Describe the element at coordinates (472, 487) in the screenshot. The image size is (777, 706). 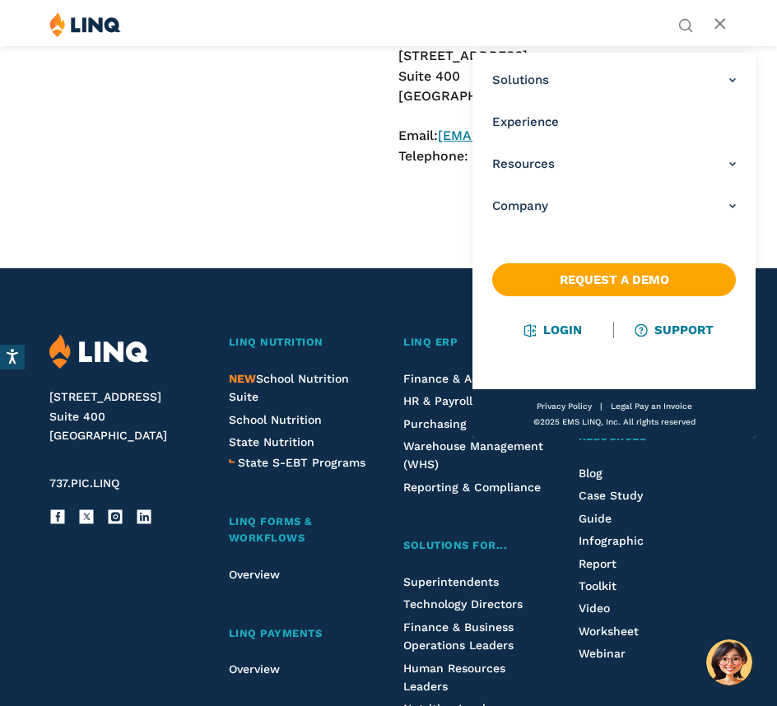
I see `span: Reporting & Compliance` at that location.